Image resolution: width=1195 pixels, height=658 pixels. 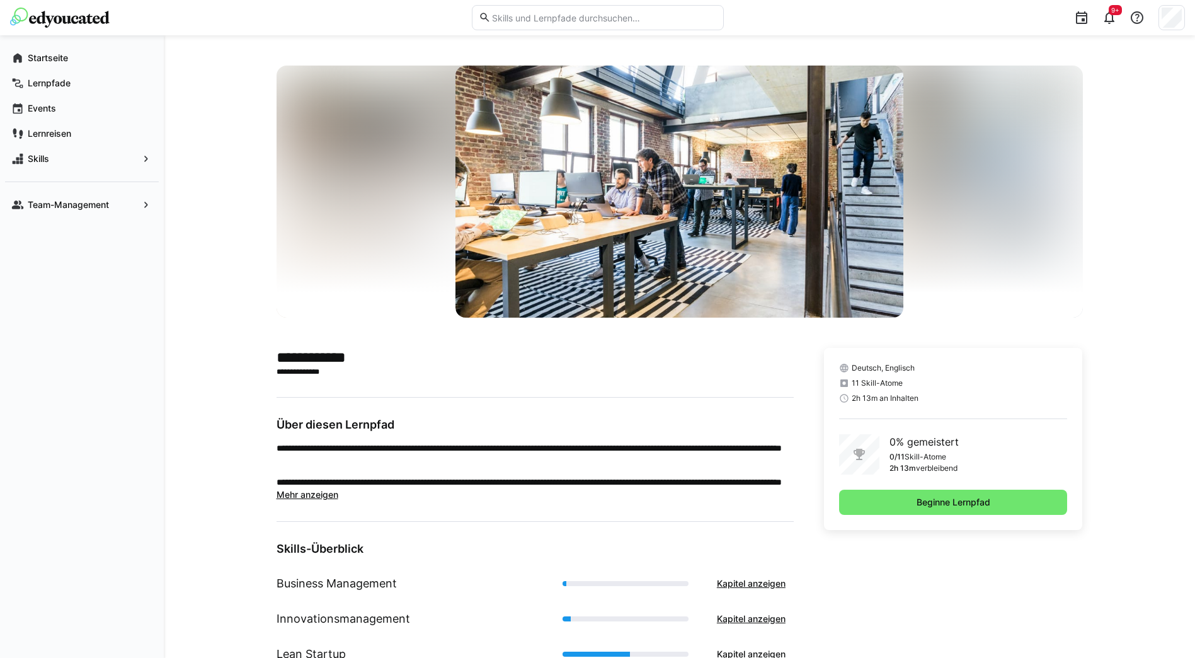 I want to click on p: verbleibend, so click(x=937, y=468).